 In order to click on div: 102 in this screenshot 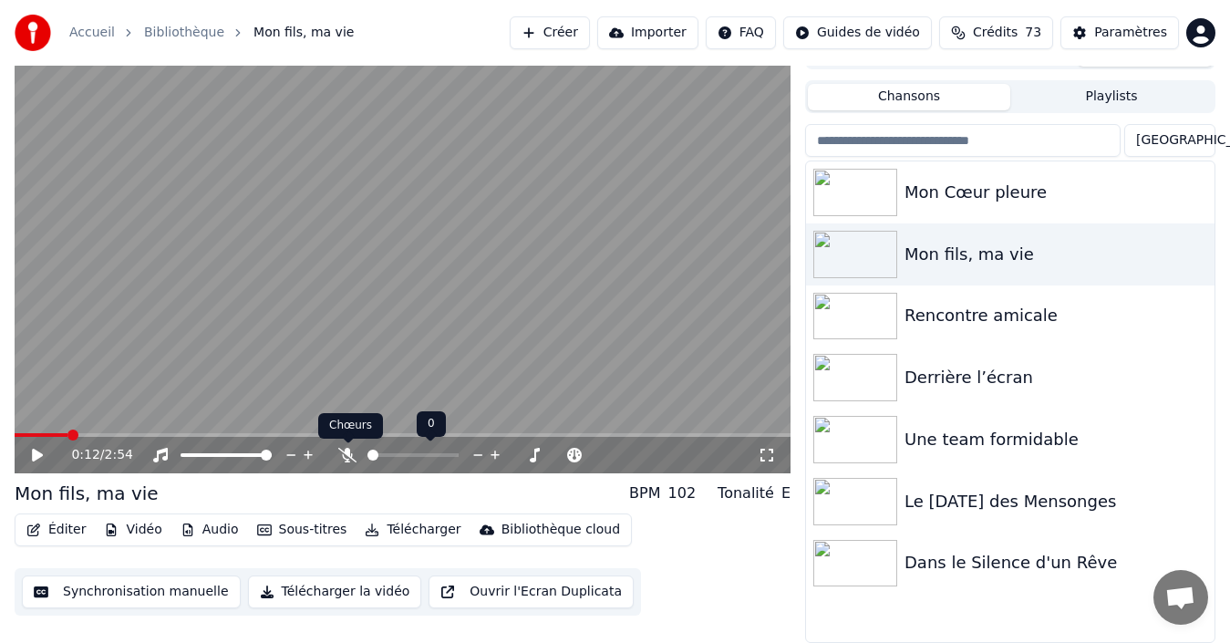, I will do `click(682, 493)`.